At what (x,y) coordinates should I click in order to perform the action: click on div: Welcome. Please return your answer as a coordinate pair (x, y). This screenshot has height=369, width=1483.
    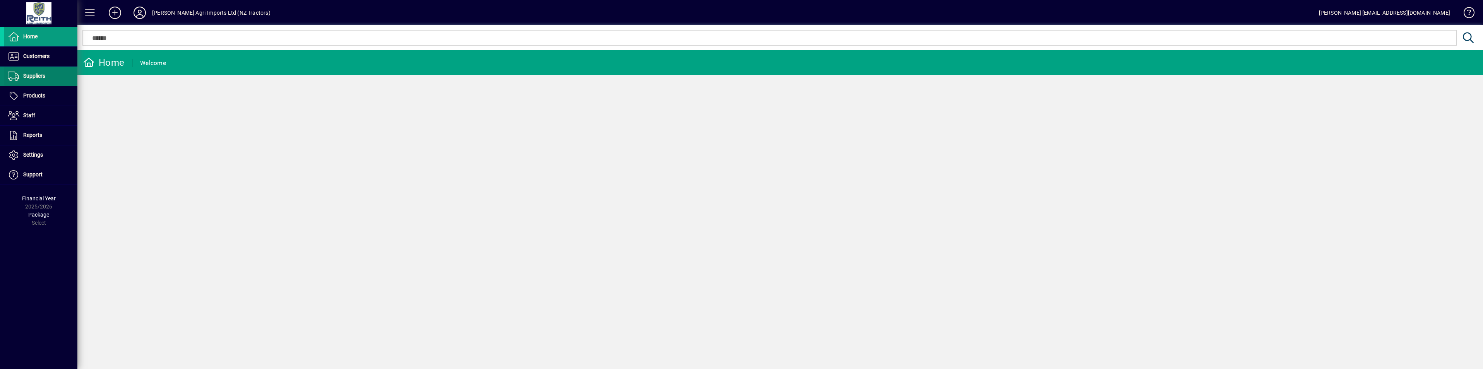
    Looking at the image, I should click on (153, 63).